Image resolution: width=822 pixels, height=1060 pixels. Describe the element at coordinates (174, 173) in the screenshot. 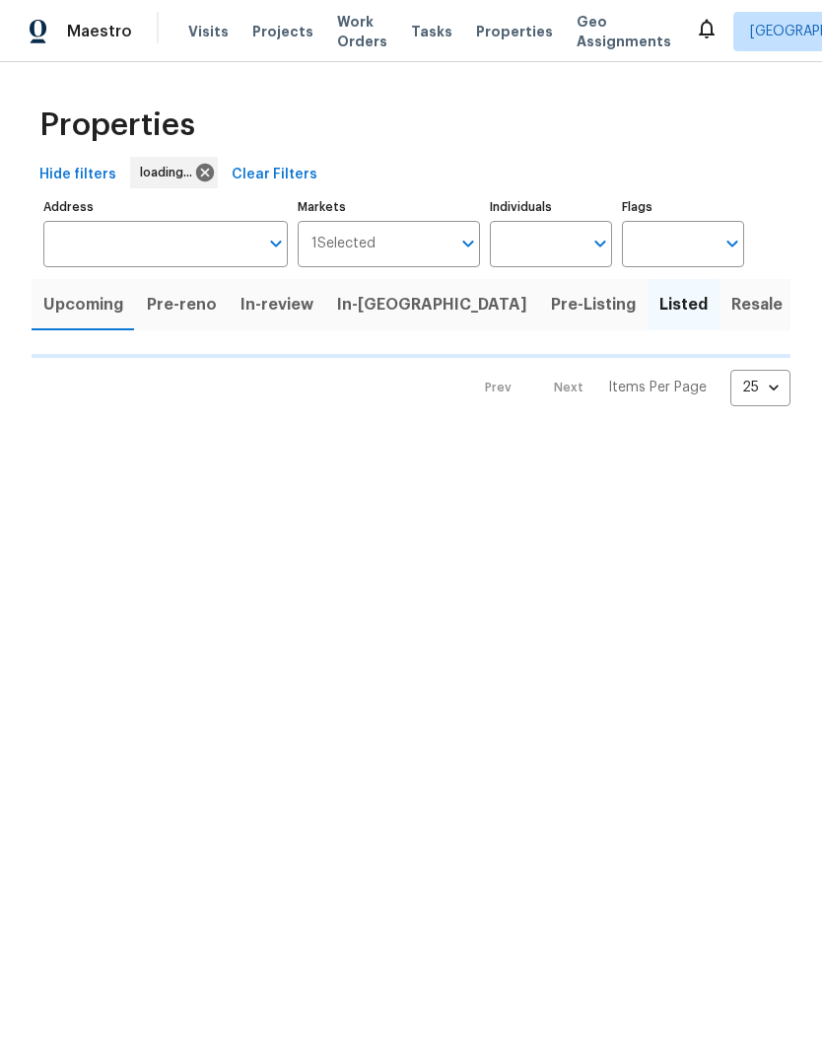

I see `div: loading...` at that location.